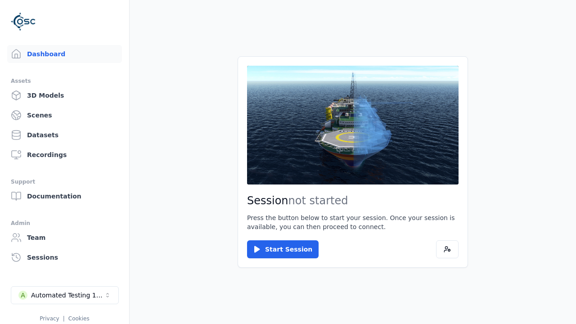  Describe the element at coordinates (49, 319) in the screenshot. I see `a: Privacy` at that location.